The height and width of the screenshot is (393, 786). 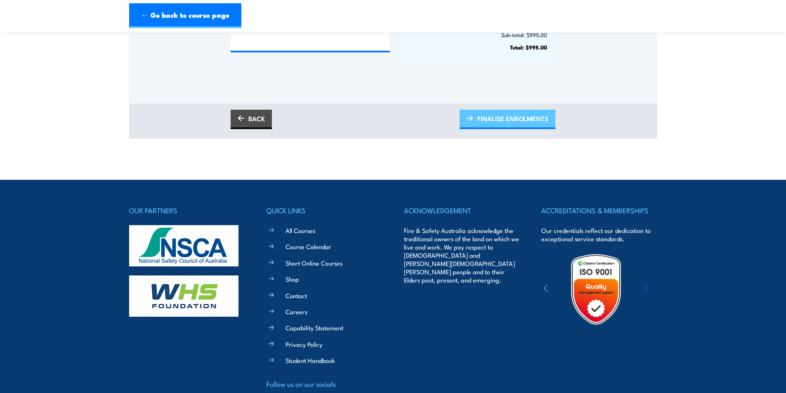 I want to click on img: whs-logo-footer, so click(x=184, y=296).